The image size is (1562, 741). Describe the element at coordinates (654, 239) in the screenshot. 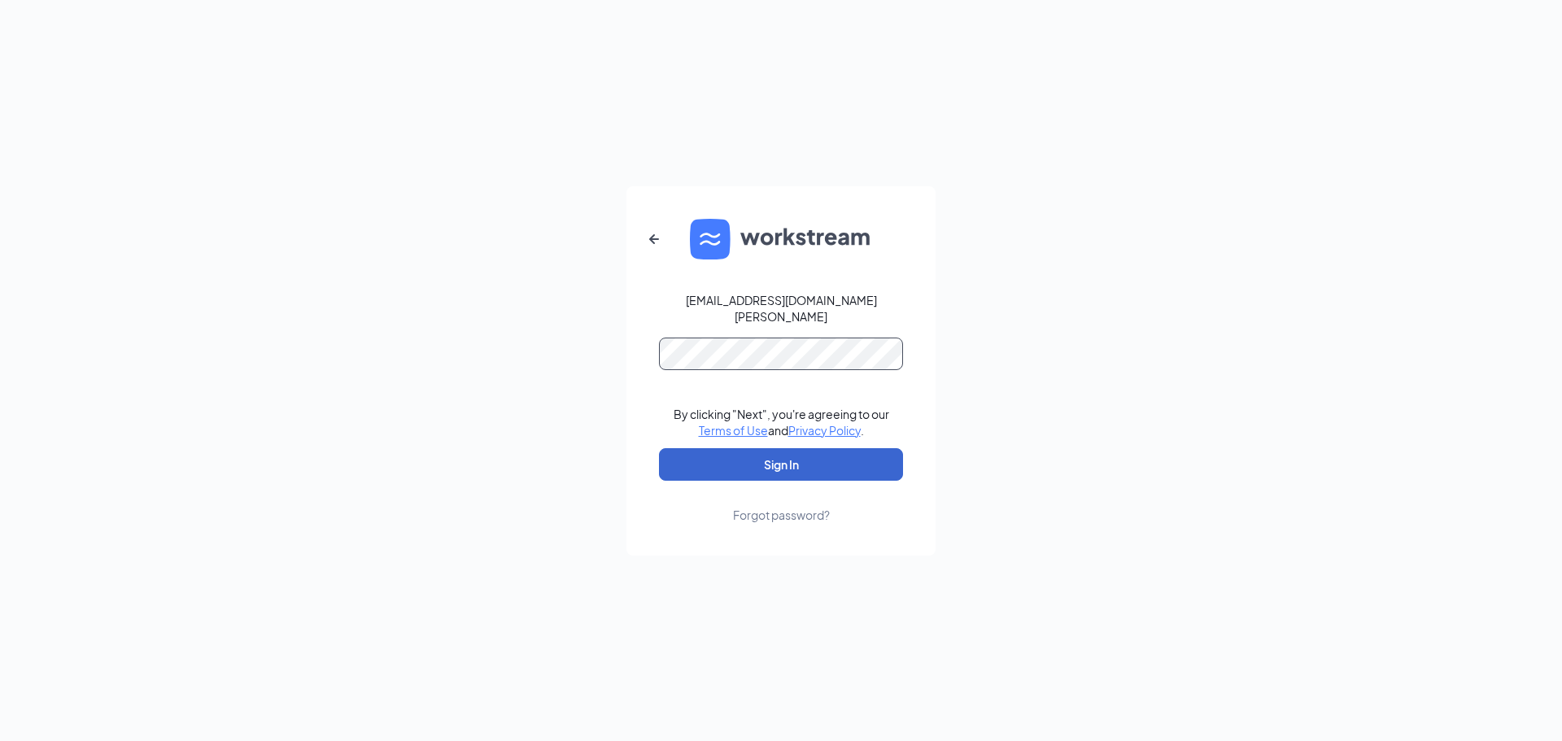

I see `svg: ArrowLeftNew` at that location.